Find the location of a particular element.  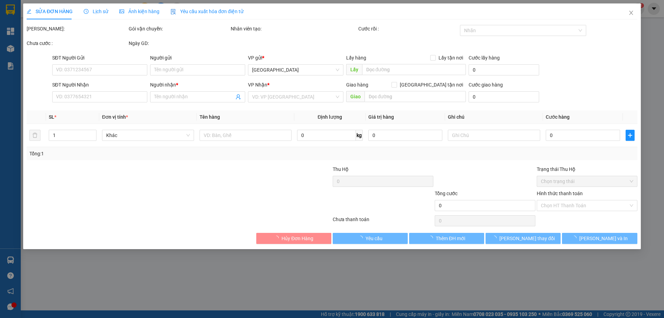

span: Yêu cầu xuất hóa đơn điện tử is located at coordinates (207, 11).